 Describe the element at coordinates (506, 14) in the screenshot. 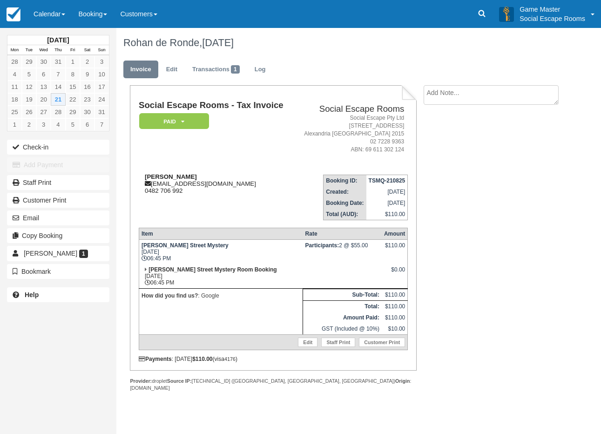

I see `img: A3` at that location.